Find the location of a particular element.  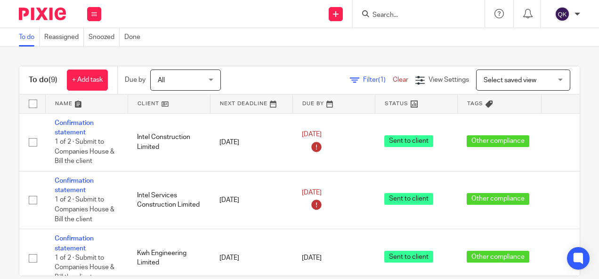

span: (1) is located at coordinates (382, 80).